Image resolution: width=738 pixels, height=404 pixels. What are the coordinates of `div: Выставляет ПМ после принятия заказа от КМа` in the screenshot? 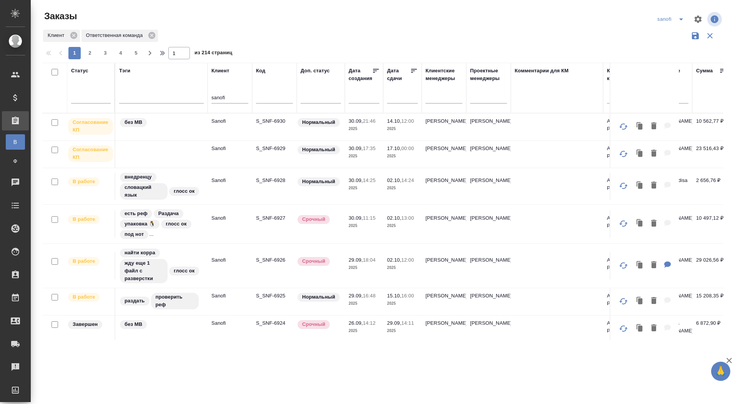 It's located at (89, 261).